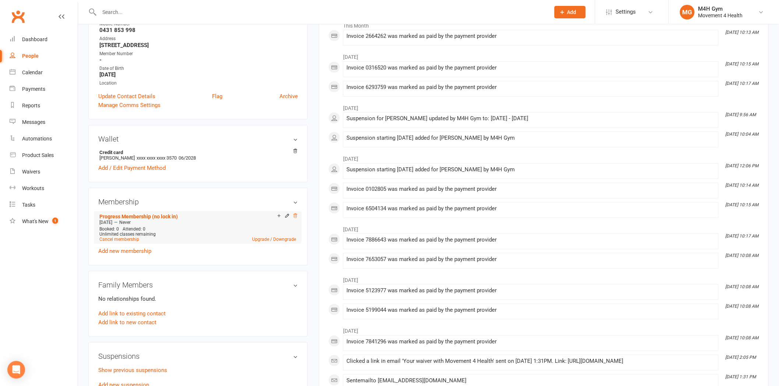  Describe the element at coordinates (187, 158) in the screenshot. I see `span: 06/2028` at that location.